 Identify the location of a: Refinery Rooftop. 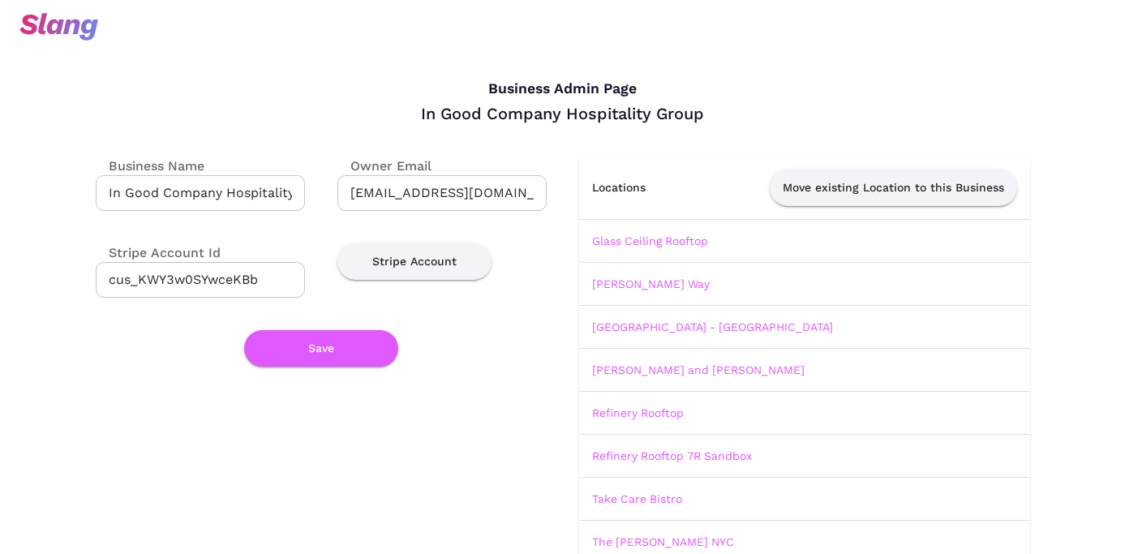
(638, 413).